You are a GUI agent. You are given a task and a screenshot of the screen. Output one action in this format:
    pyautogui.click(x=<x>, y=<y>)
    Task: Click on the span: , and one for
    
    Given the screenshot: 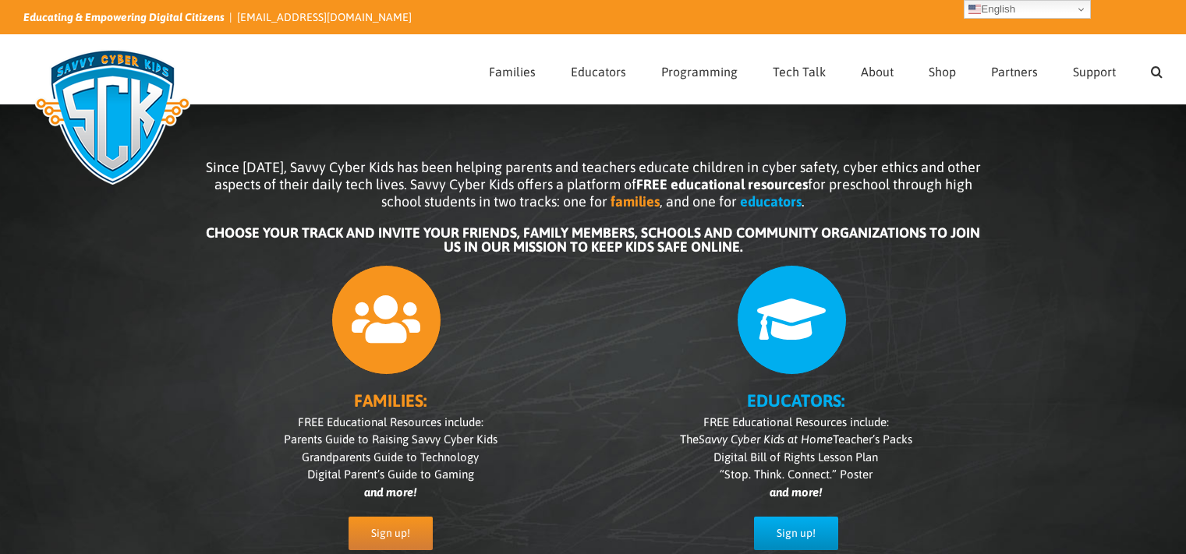 What is the action you would take?
    pyautogui.click(x=698, y=201)
    